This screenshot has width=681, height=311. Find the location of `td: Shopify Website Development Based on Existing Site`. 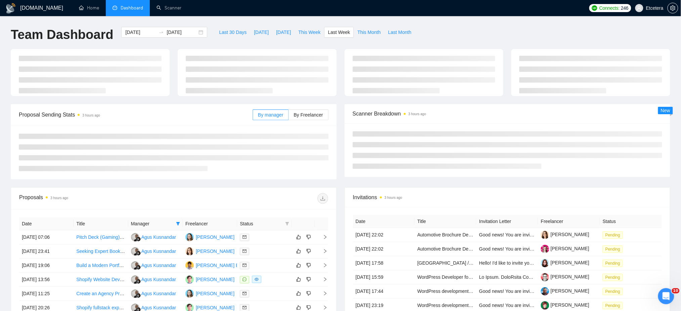

td: Shopify Website Development Based on Existing Site is located at coordinates (101, 280).